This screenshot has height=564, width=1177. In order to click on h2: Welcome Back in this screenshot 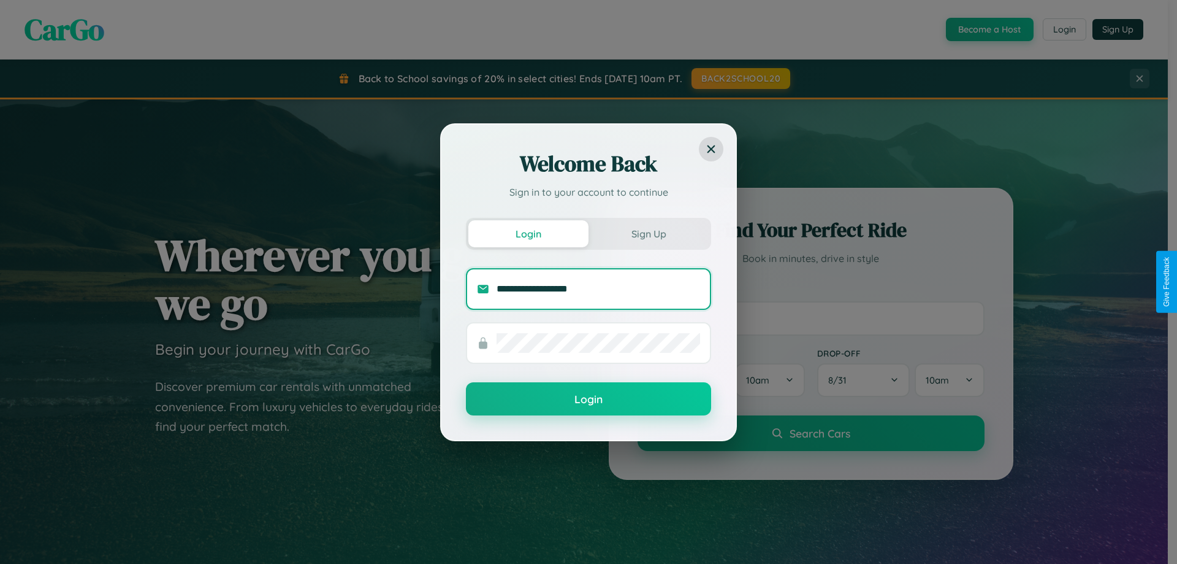, I will do `click(589, 164)`.